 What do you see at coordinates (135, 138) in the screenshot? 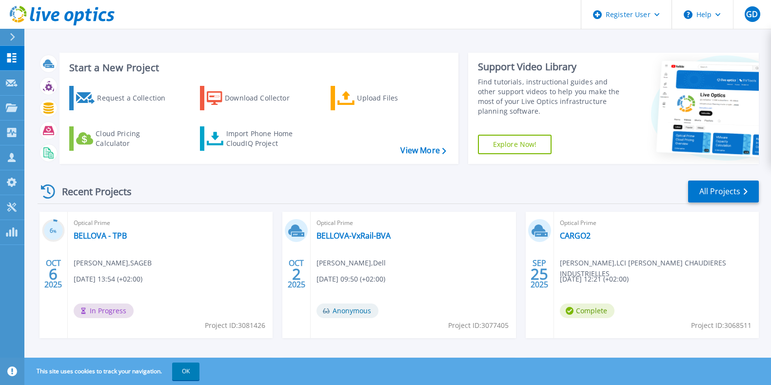
I see `div: Cloud Pricing Calculator` at bounding box center [135, 138].